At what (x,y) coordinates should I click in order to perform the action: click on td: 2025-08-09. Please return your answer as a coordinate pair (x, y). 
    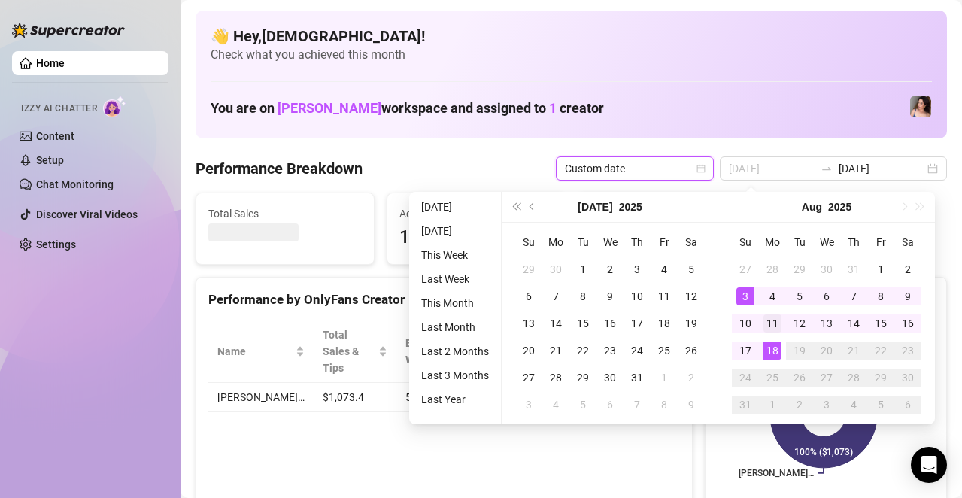
    Looking at the image, I should click on (691, 405).